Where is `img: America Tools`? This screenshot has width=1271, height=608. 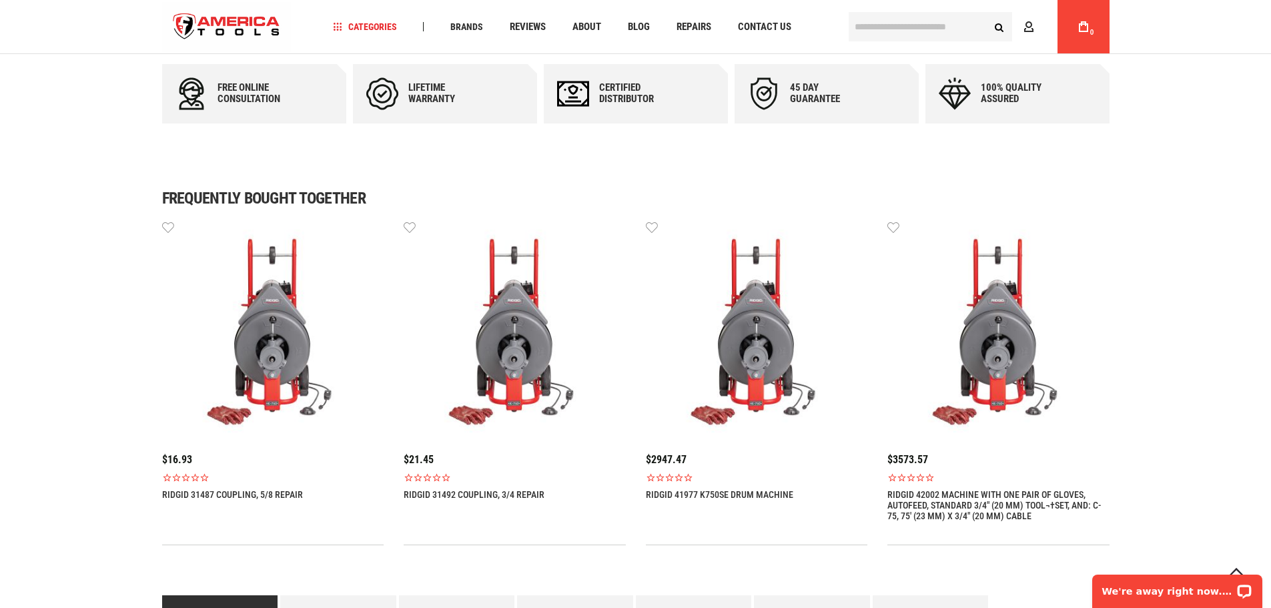
img: America Tools is located at coordinates (227, 27).